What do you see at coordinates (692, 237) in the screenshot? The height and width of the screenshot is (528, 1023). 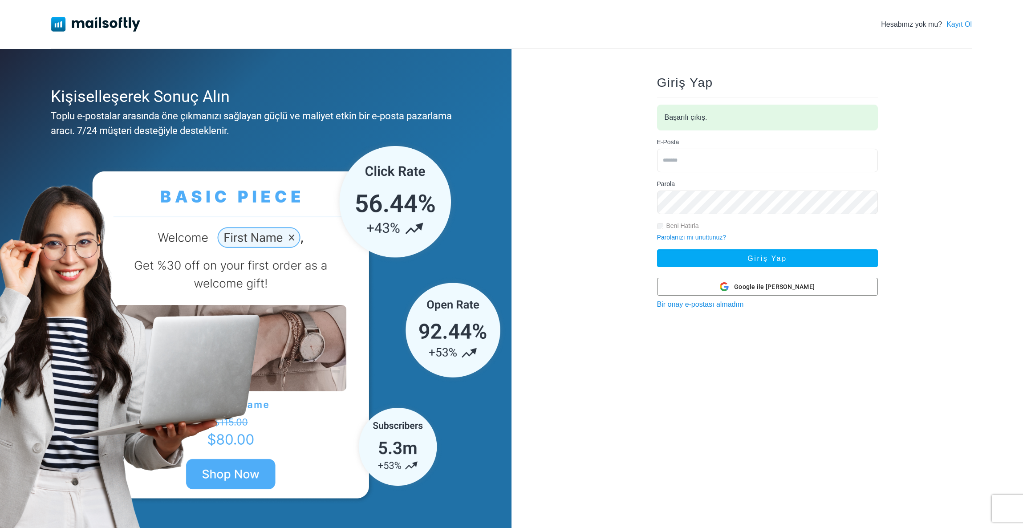 I see `a: Parolanızı mı unuttunuz?` at bounding box center [692, 237].